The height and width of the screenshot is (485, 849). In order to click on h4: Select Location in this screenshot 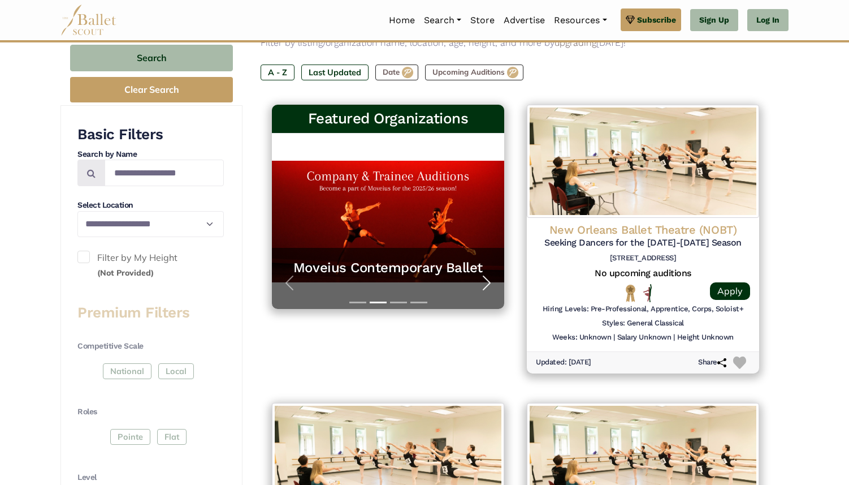, I will do `click(150, 205)`.